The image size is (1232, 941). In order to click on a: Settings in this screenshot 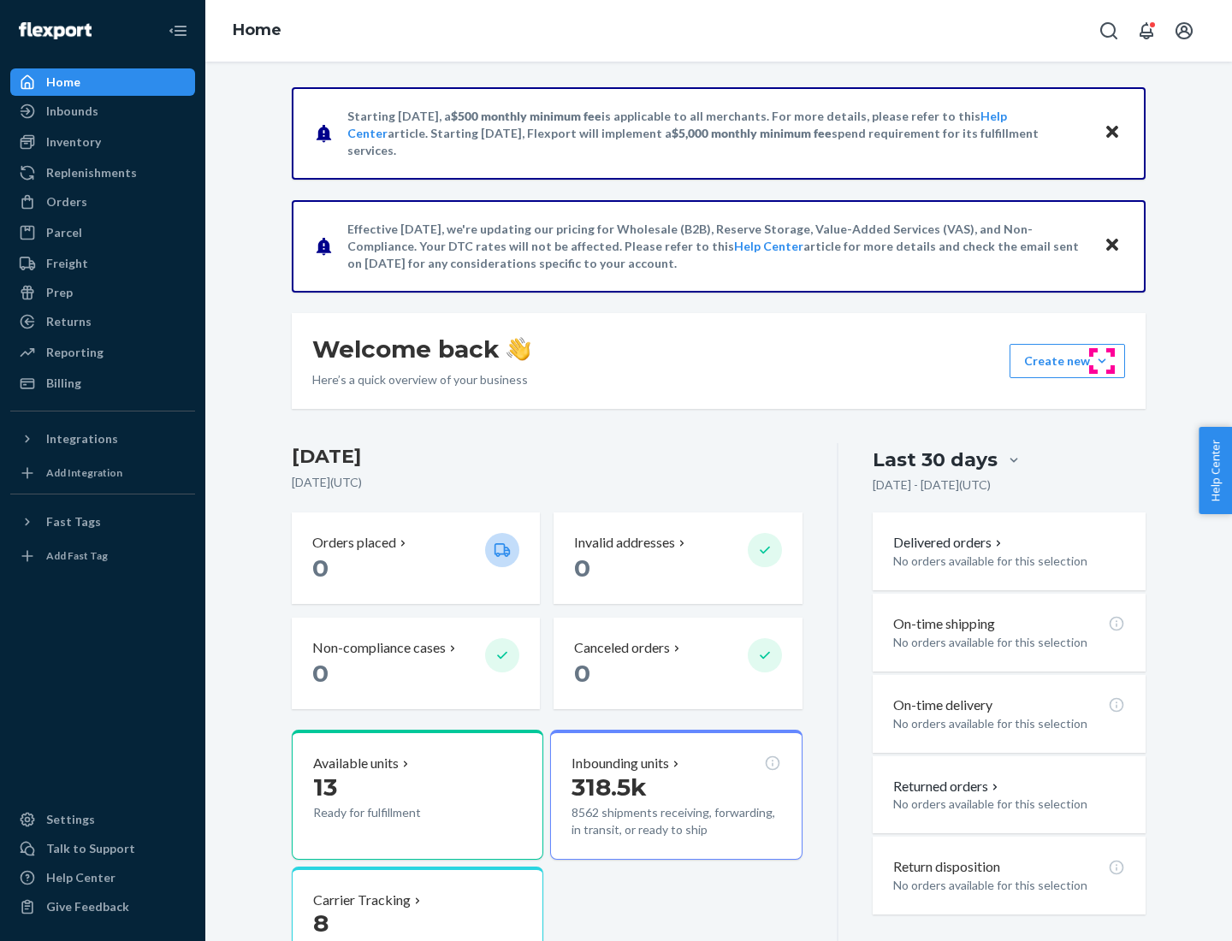, I will do `click(103, 819)`.